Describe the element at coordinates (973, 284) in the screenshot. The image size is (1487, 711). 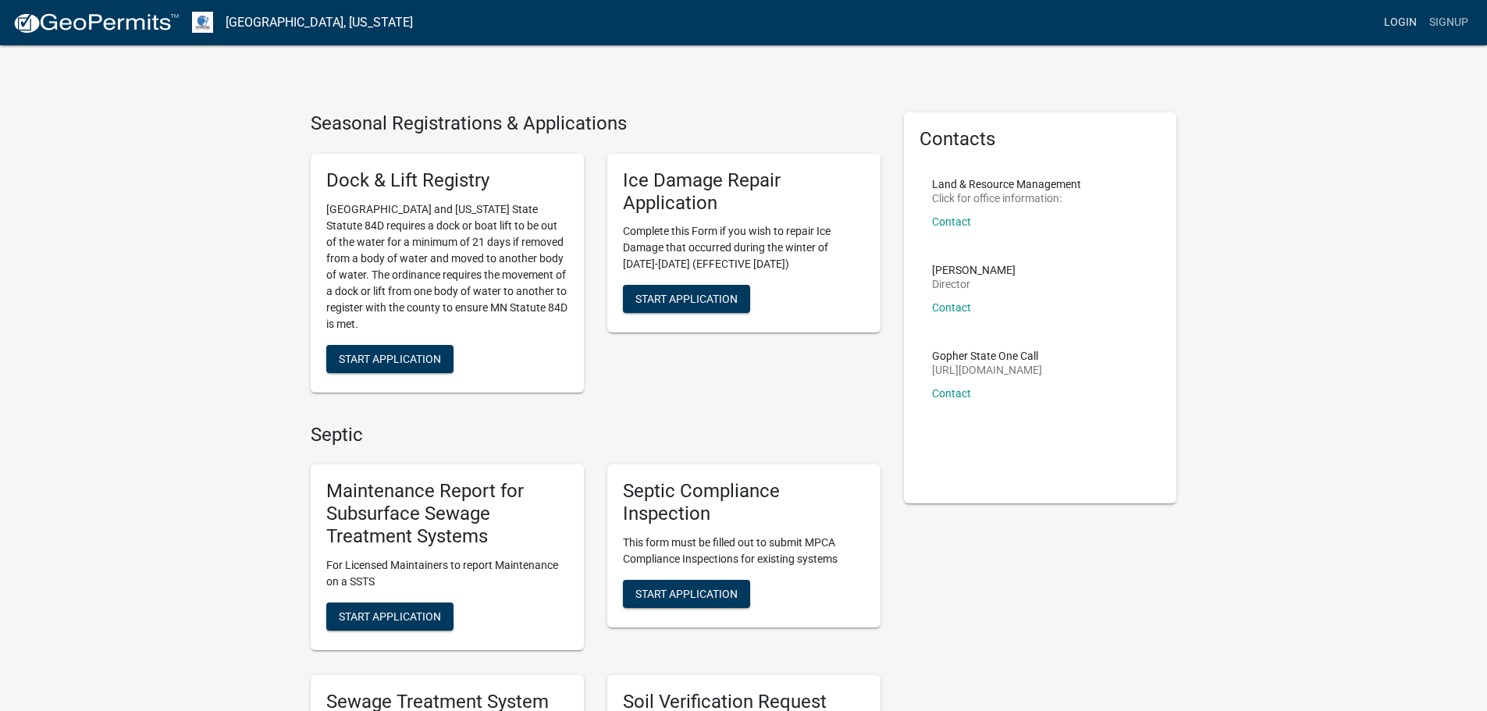
I see `p: Director` at that location.